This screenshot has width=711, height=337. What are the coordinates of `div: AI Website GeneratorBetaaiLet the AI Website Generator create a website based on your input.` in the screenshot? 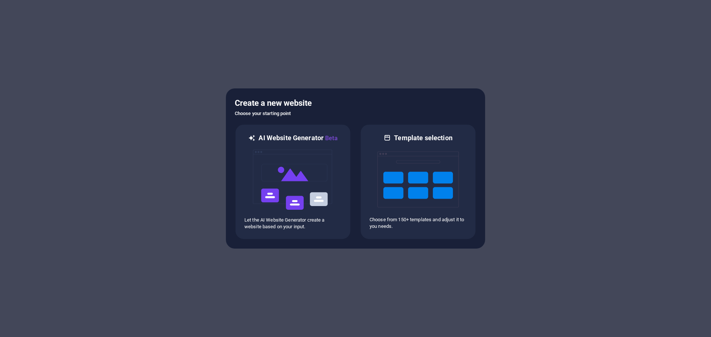 It's located at (293, 182).